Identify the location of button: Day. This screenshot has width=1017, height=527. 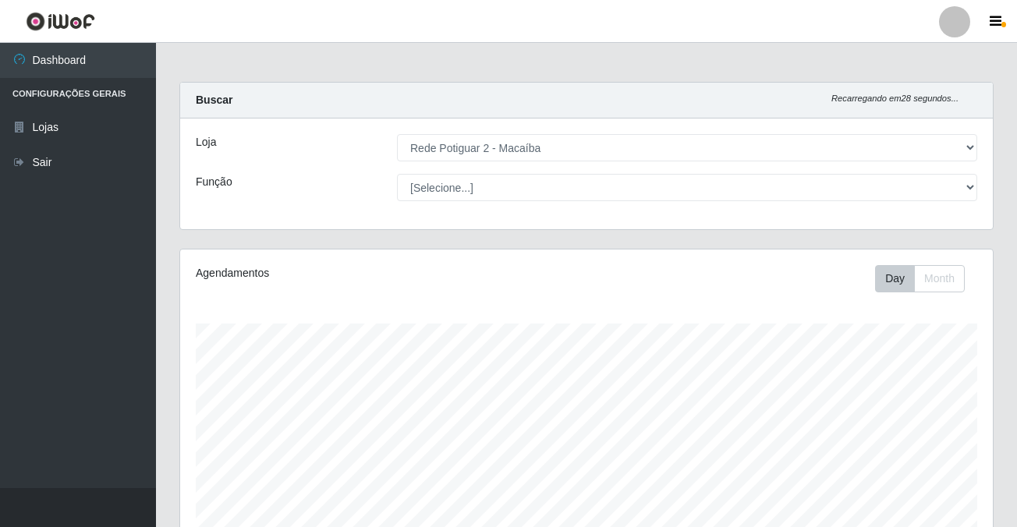
(895, 279).